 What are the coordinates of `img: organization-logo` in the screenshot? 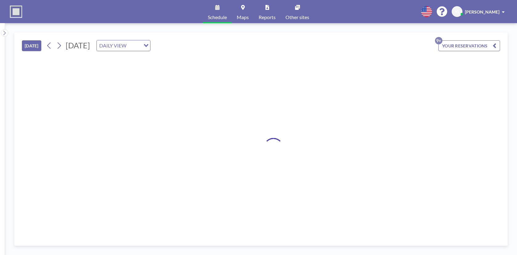 It's located at (16, 12).